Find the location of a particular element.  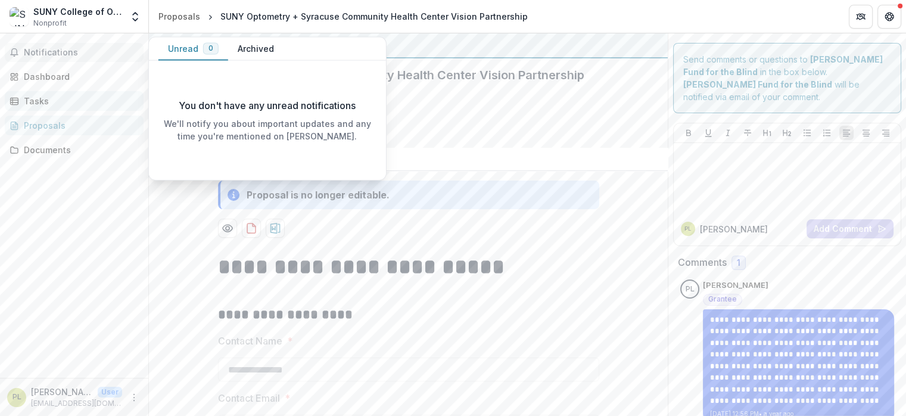

p: Contact Email is located at coordinates (249, 398).